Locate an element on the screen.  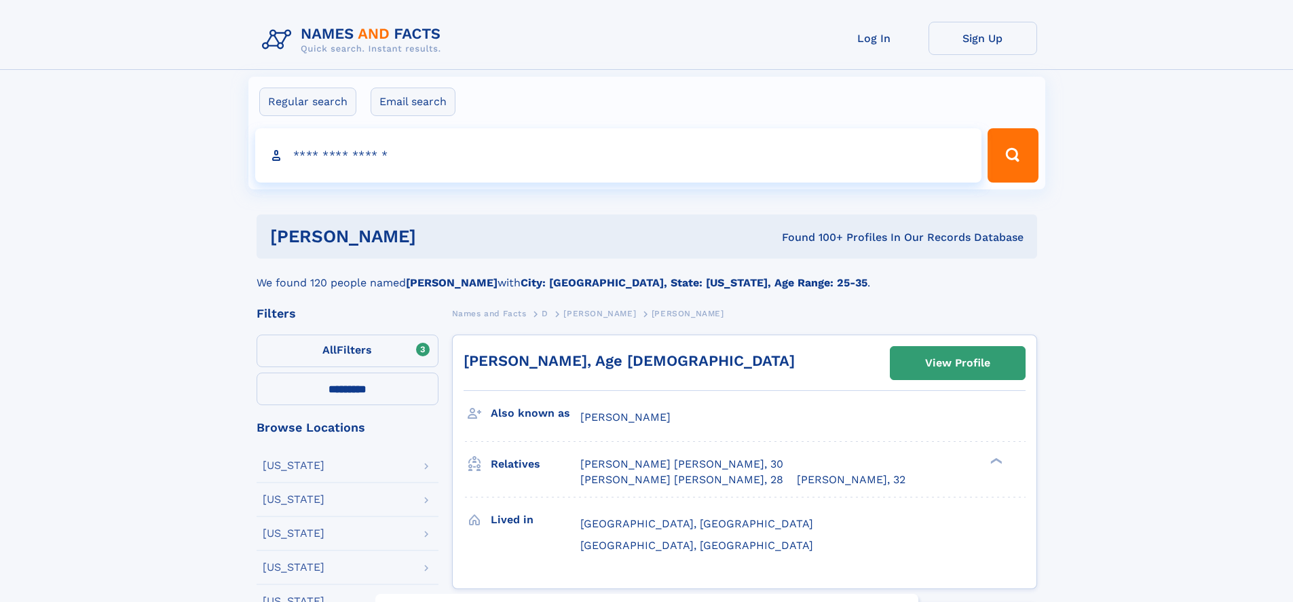
a: View Profile is located at coordinates (958, 363).